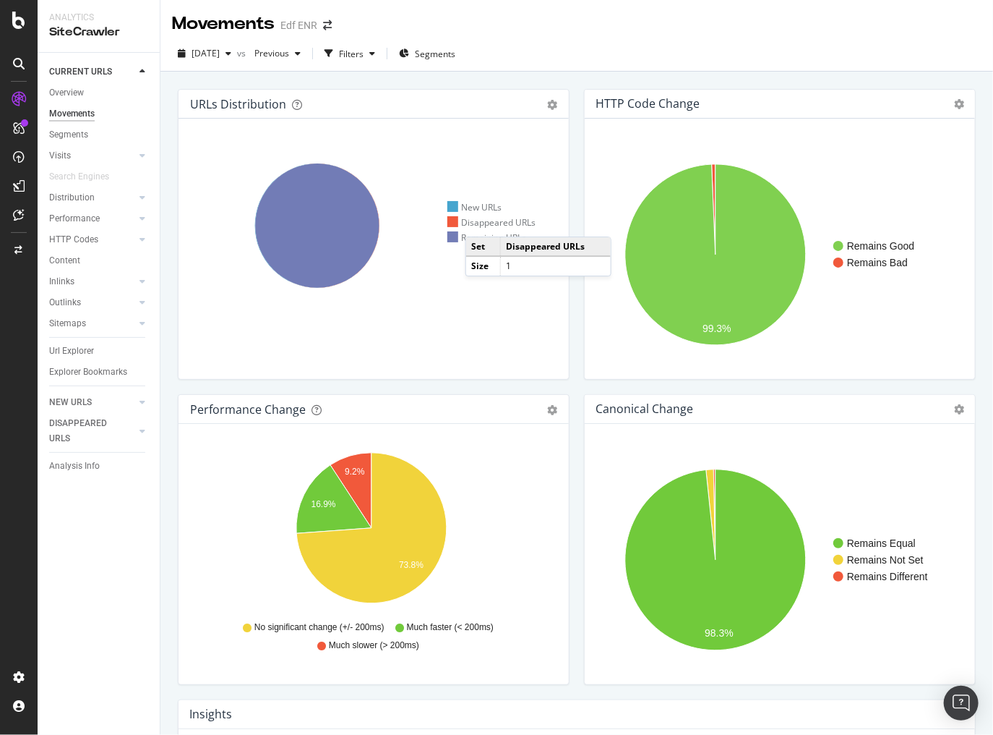 The width and height of the screenshot is (993, 735). What do you see at coordinates (243, 53) in the screenshot?
I see `span: vs` at bounding box center [243, 53].